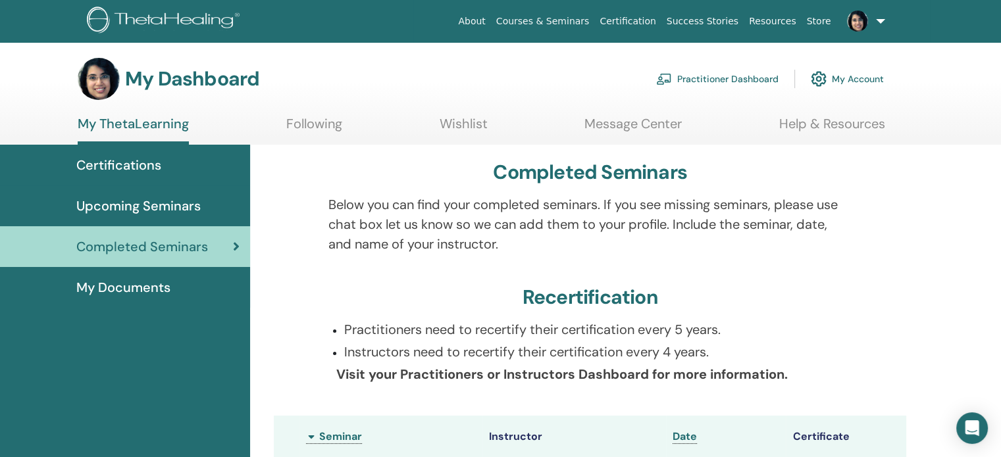  What do you see at coordinates (598, 352) in the screenshot?
I see `p: Instructors need to recertify their certification every 4 years.` at bounding box center [598, 352].